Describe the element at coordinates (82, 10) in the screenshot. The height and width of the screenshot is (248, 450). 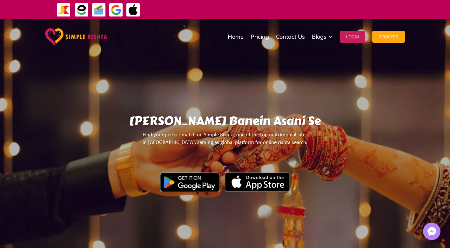
I see `img: EasyPaisa-icon` at that location.